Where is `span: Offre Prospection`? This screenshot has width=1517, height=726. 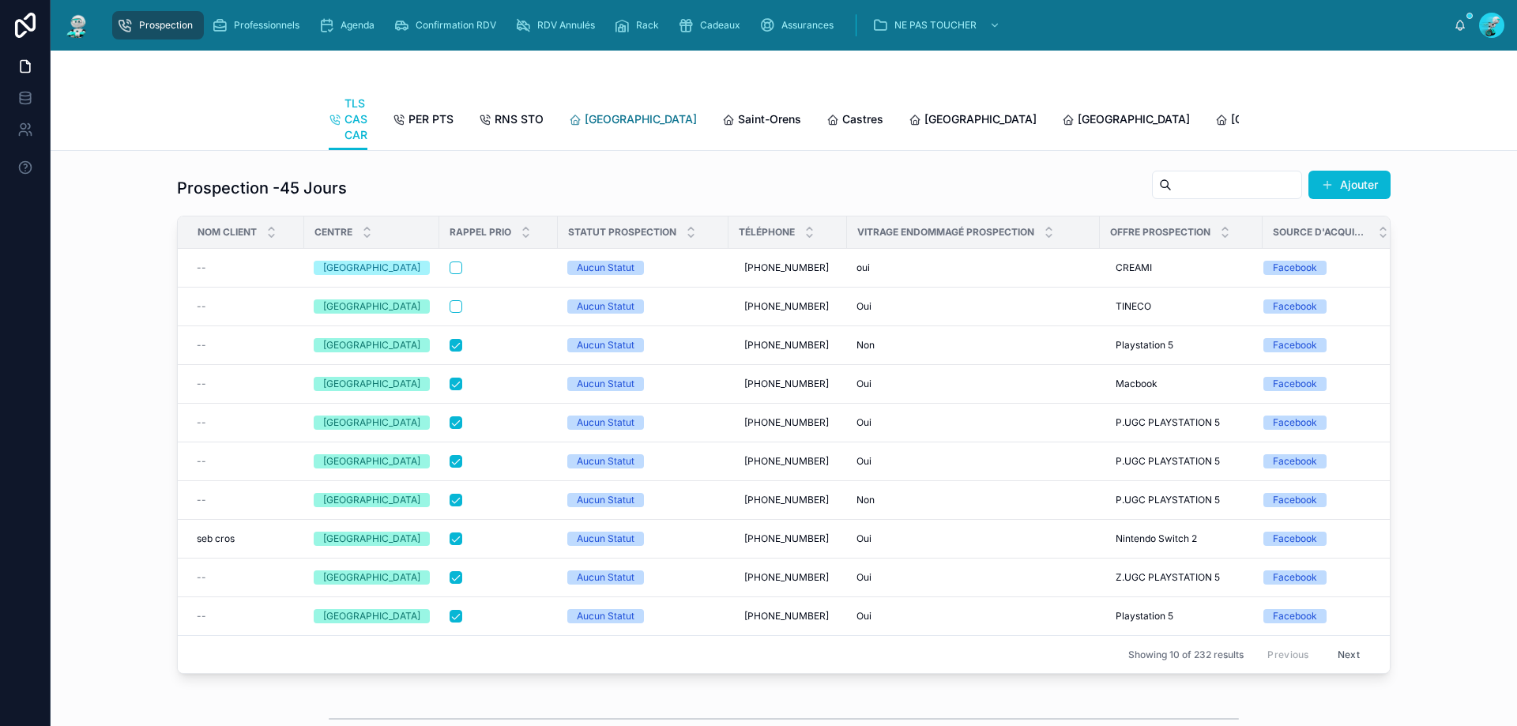 span: Offre Prospection is located at coordinates (1160, 232).